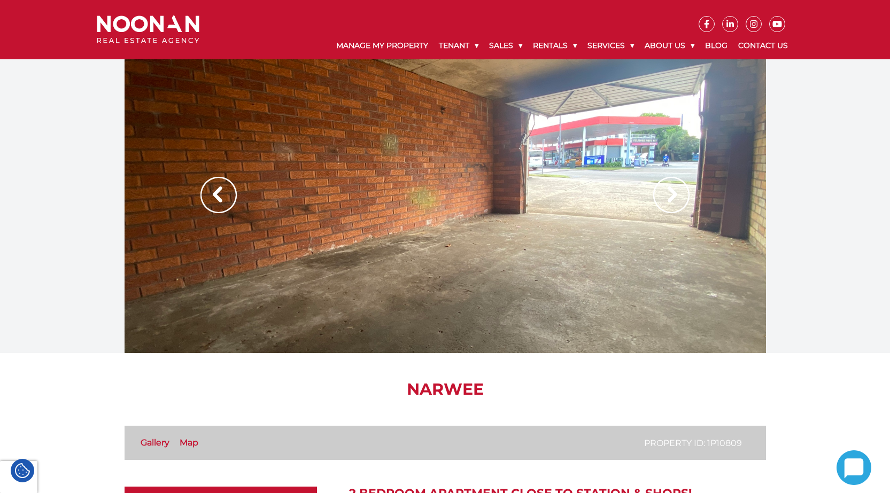  What do you see at coordinates (716, 45) in the screenshot?
I see `a: Blog` at bounding box center [716, 45].